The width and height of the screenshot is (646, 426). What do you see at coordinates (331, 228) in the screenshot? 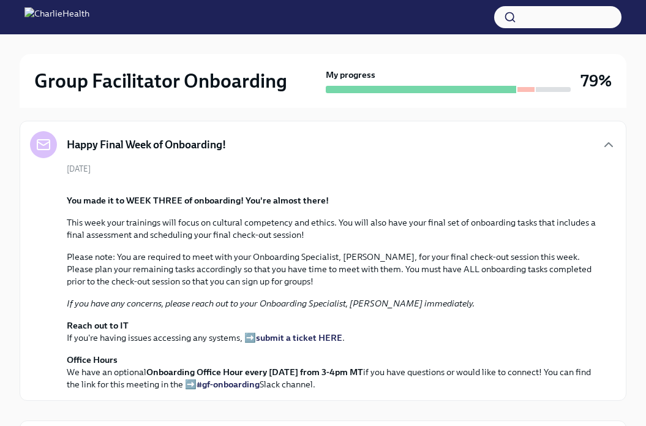
I see `p: This week your trainings will focus on cultural competency and ethics. You will also have your fi...` at bounding box center [331, 228].